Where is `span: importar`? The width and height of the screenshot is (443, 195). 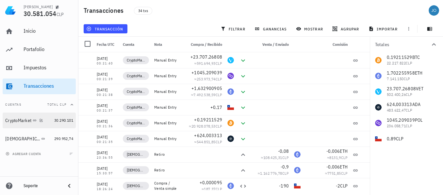
span: importar is located at coordinates (384, 29).